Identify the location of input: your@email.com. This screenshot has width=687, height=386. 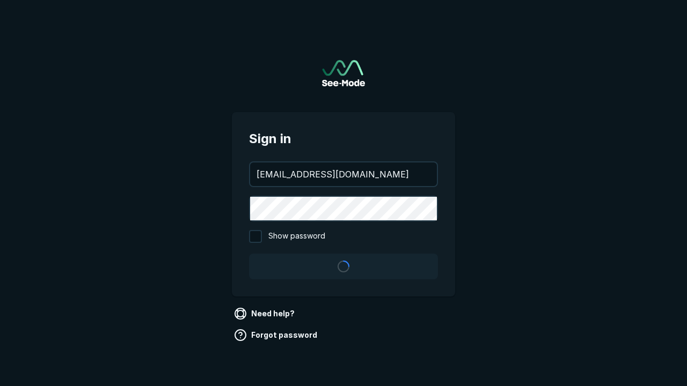
(343, 174).